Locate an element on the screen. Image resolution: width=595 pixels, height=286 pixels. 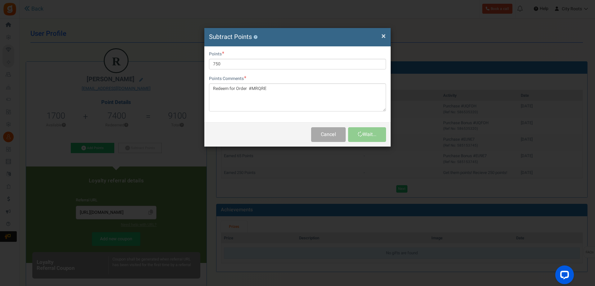
label: Points is located at coordinates (217, 54).